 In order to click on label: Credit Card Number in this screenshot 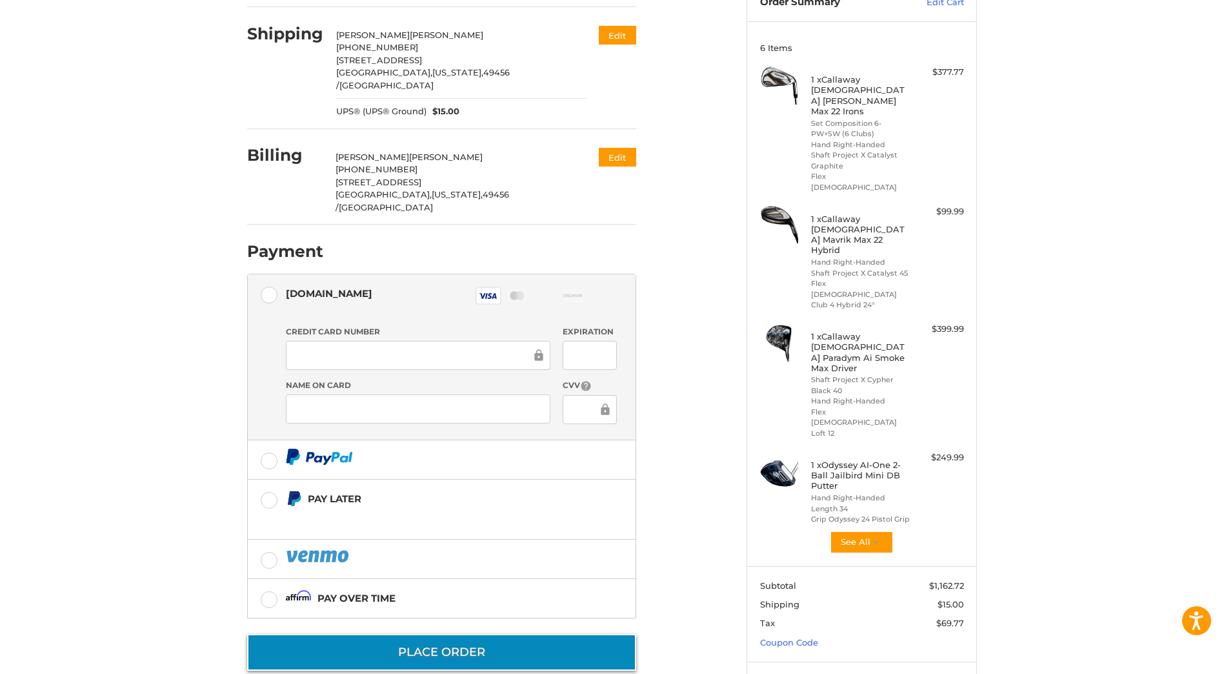, I will do `click(418, 332)`.